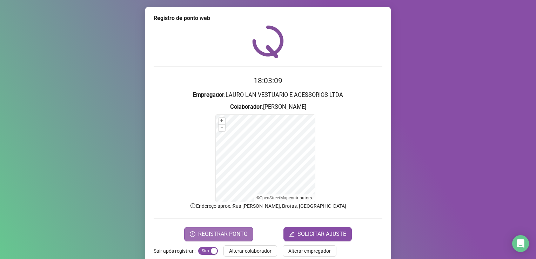 This screenshot has width=536, height=259. What do you see at coordinates (268, 95) in the screenshot?
I see `h3: : LAURO LAN VESTUARIO E ACESSORIOS LTDA` at bounding box center [268, 95].